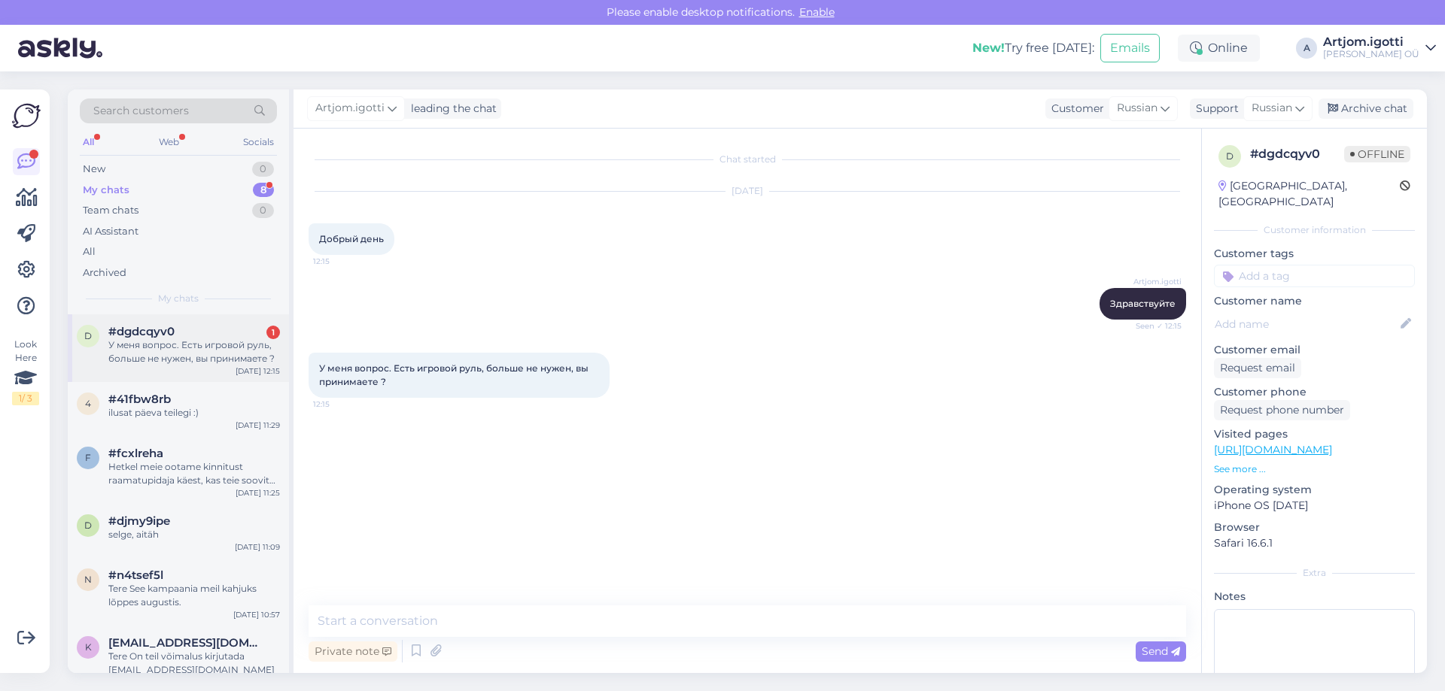 The width and height of the screenshot is (1445, 691). What do you see at coordinates (273, 333) in the screenshot?
I see `div: 1` at bounding box center [273, 333].